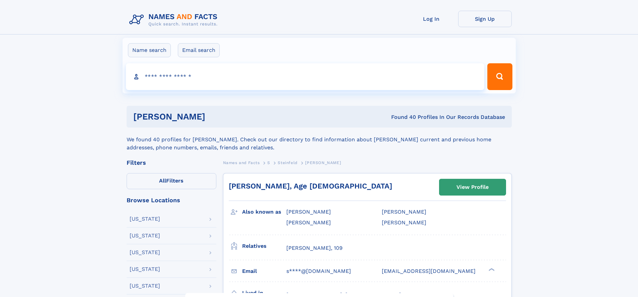 This screenshot has height=297, width=638. I want to click on label: Name search, so click(149, 50).